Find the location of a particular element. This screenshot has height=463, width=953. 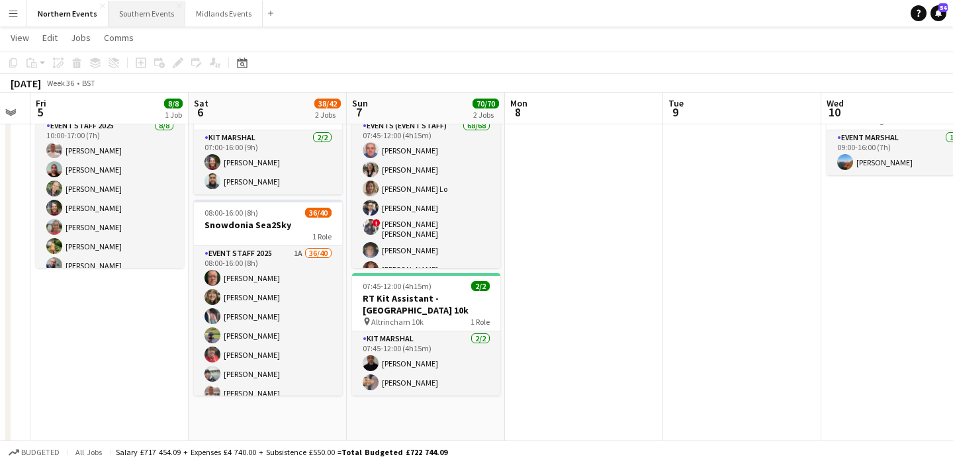

span: Week 36 is located at coordinates (60, 83).